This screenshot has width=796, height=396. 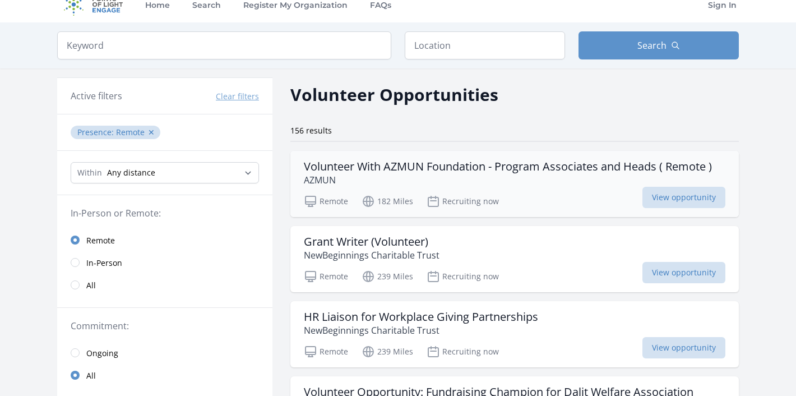 What do you see at coordinates (515, 259) in the screenshot?
I see `a: Grant Writer (Volunteer) NewBeginnings Charitable Trust Remote 239 Miles Recruiting now View oppo...` at bounding box center [515, 259].